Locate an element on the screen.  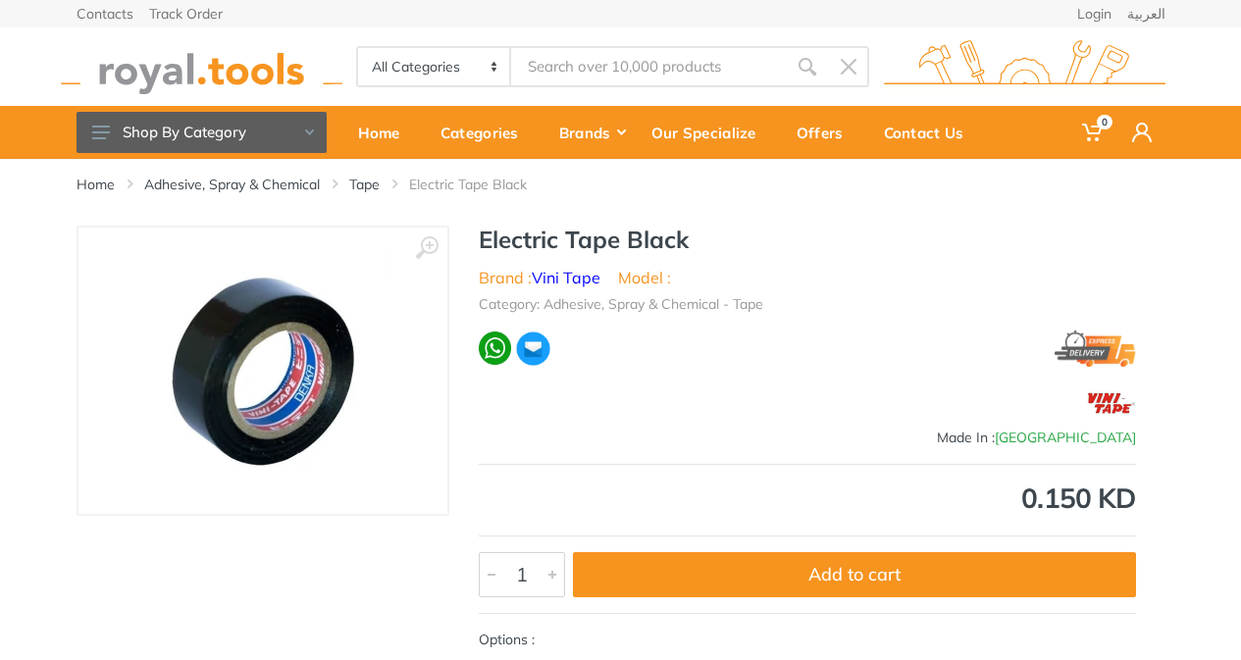
div: Our Specialize is located at coordinates (710, 132).